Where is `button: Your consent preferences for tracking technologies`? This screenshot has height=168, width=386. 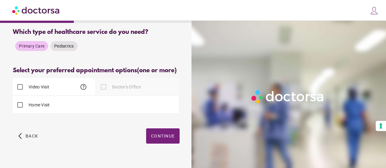
button: Your consent preferences for tracking technologies is located at coordinates (380, 126).